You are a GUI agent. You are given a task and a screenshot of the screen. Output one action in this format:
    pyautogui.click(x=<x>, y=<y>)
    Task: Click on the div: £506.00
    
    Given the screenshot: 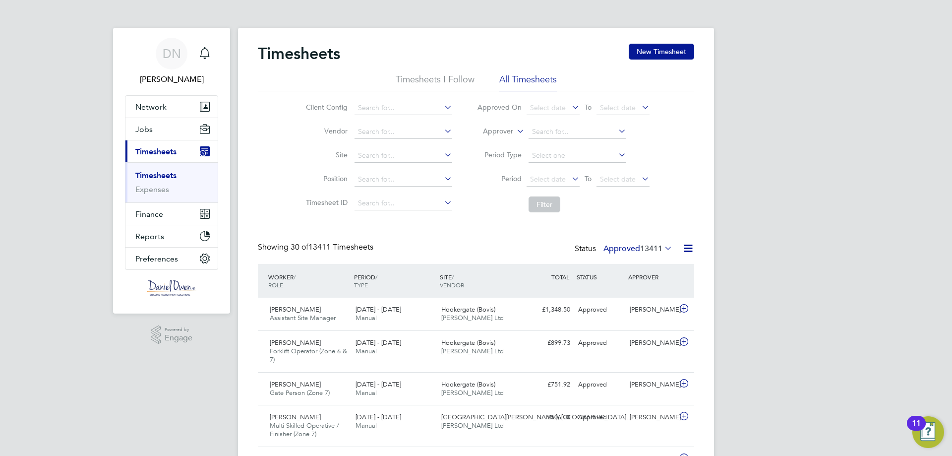 What is the action you would take?
    pyautogui.click(x=548, y=417)
    